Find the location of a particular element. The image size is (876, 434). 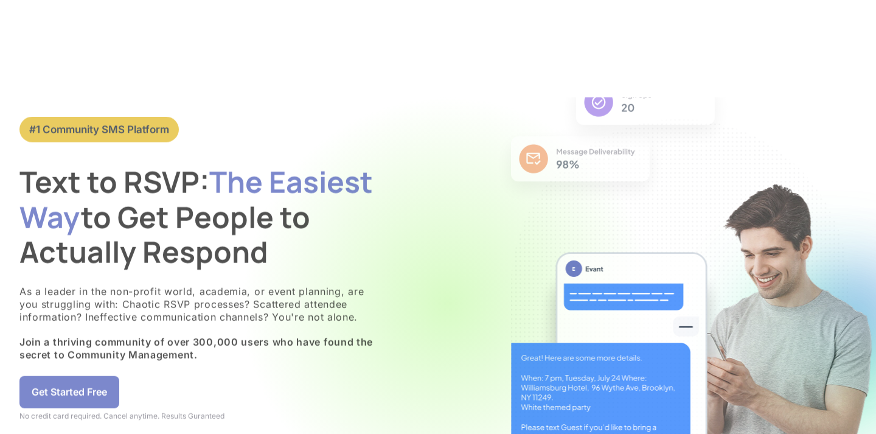

div: #1 Community SMS Platform is located at coordinates (99, 130).